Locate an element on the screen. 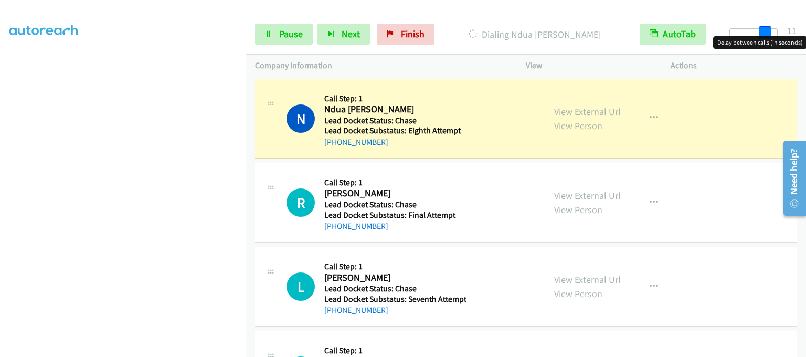 Image resolution: width=806 pixels, height=357 pixels. p: Company Information is located at coordinates (381, 66).